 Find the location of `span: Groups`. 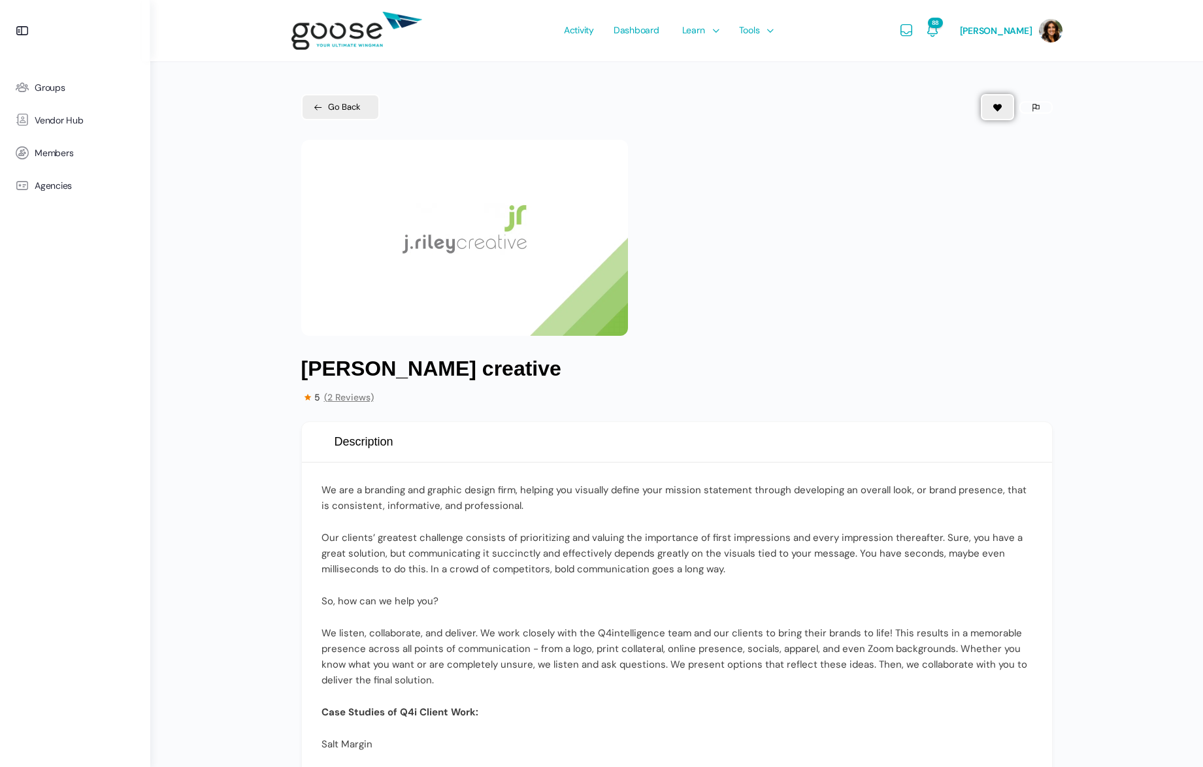

span: Groups is located at coordinates (50, 88).